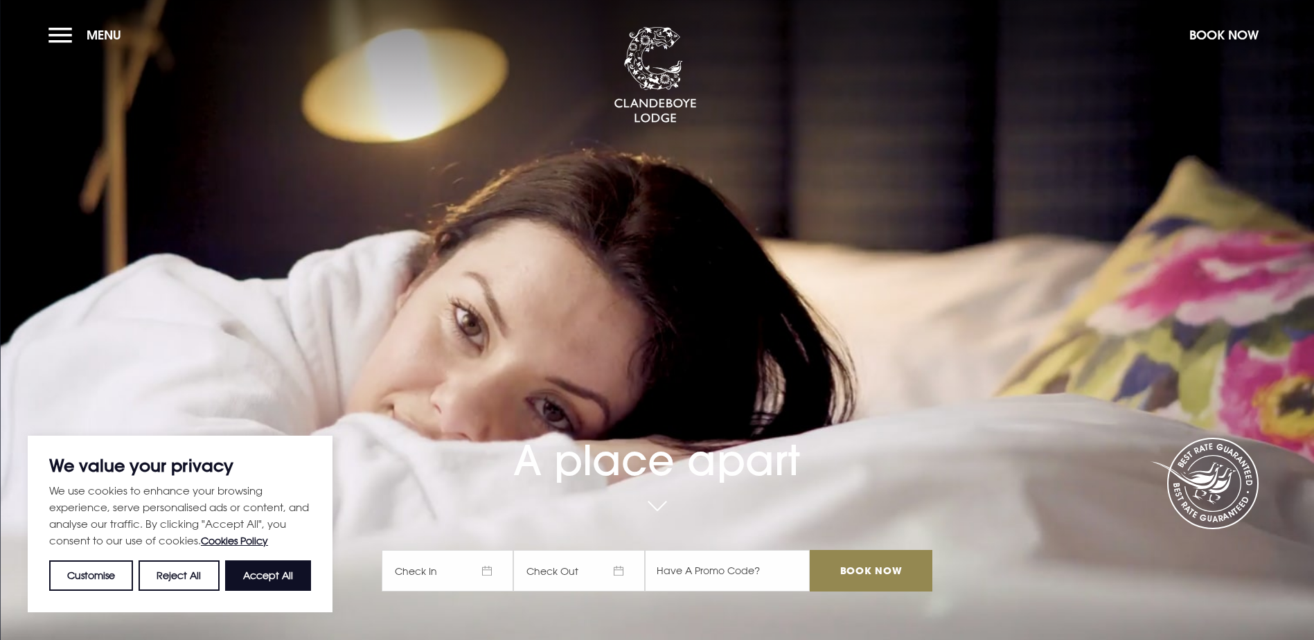 This screenshot has width=1314, height=640. What do you see at coordinates (268, 576) in the screenshot?
I see `button: Accept All` at bounding box center [268, 576].